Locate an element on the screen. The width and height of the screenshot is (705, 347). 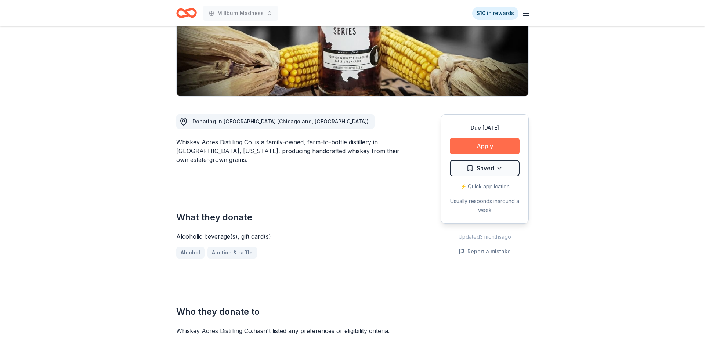
button: Apply is located at coordinates (485, 146).